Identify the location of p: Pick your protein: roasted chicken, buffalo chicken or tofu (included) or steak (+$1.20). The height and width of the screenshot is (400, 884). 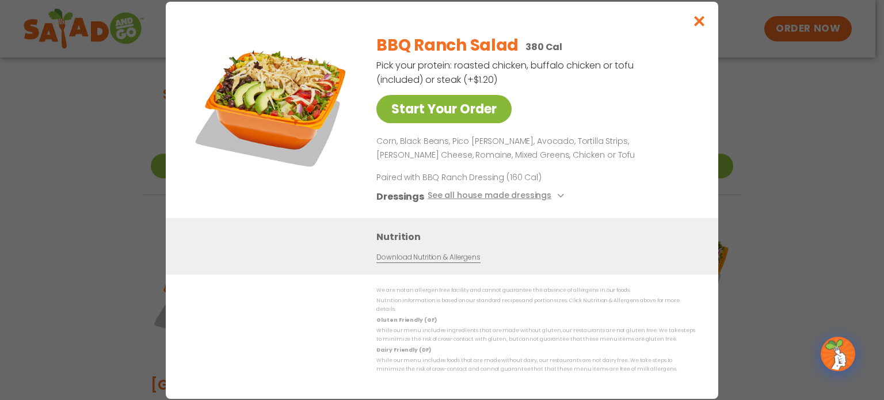
(506, 72).